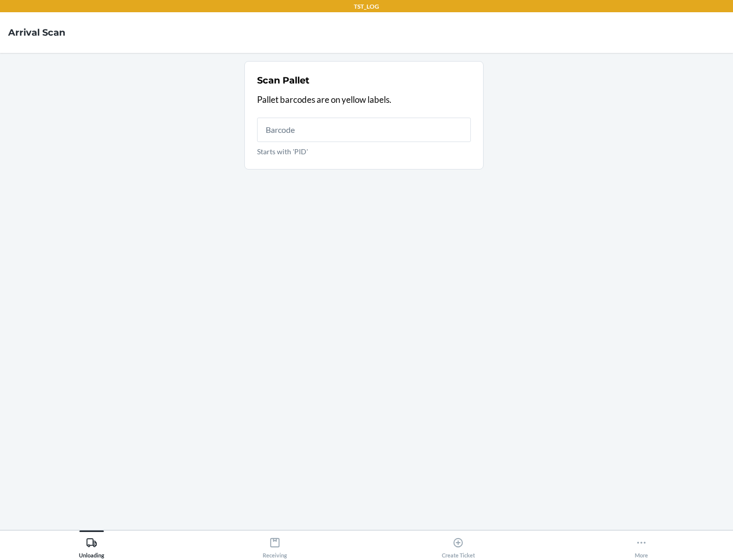  What do you see at coordinates (37, 33) in the screenshot?
I see `h4: Arrival Scan` at bounding box center [37, 33].